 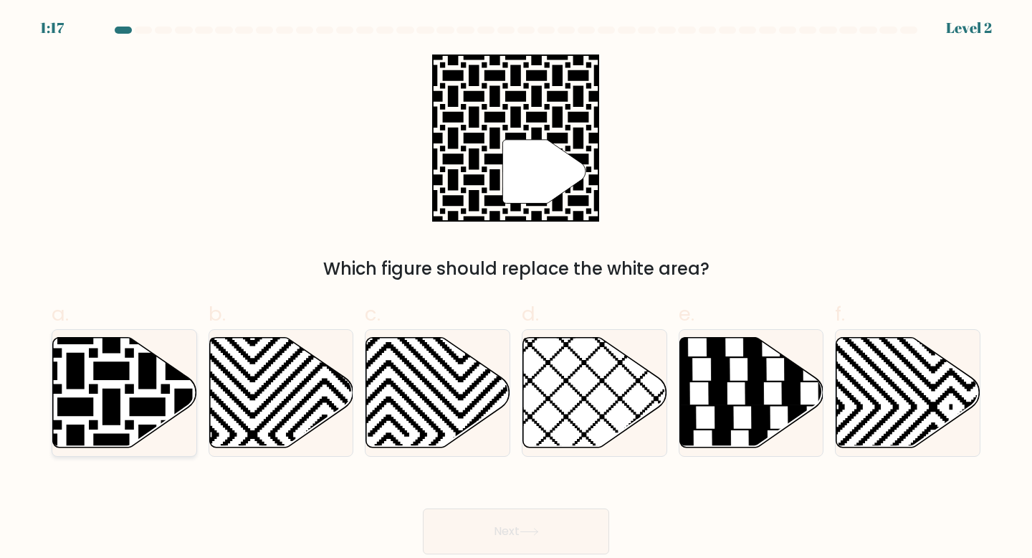 I want to click on span: a., so click(x=60, y=313).